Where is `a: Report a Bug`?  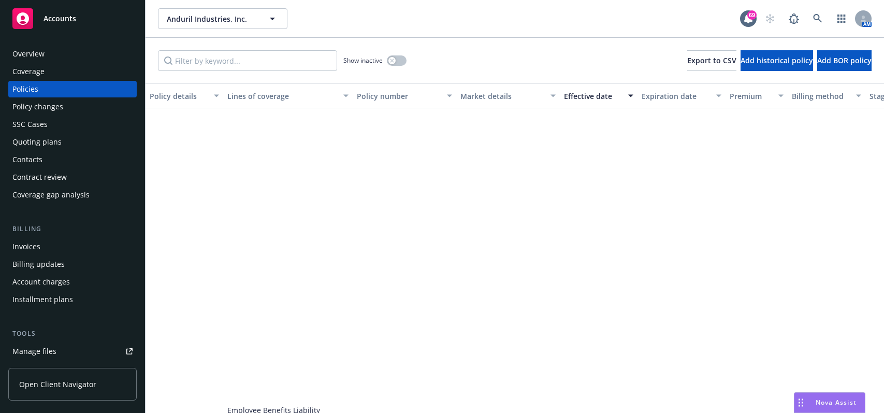
a: Report a Bug is located at coordinates (794, 19).